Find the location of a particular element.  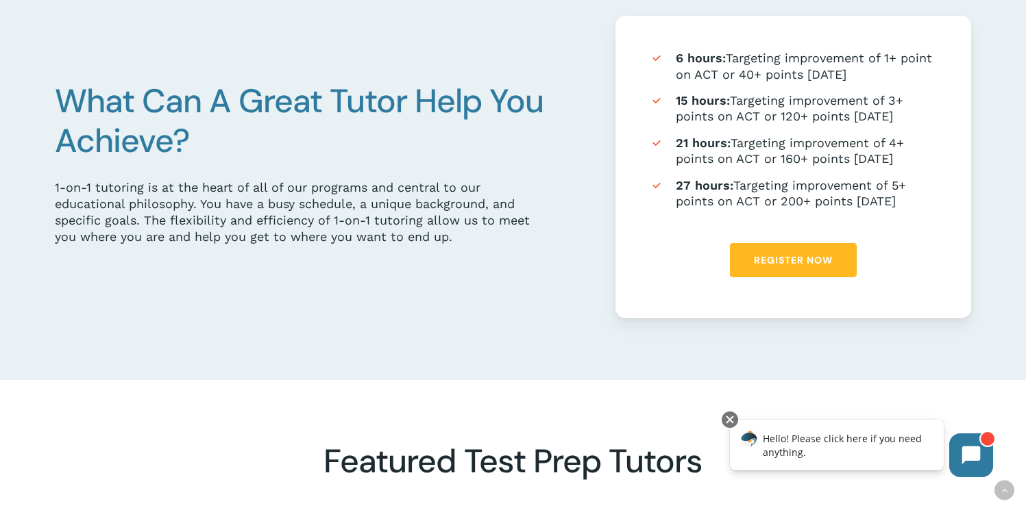

span: Hello! Please click here if you need anything. is located at coordinates (127, 36).